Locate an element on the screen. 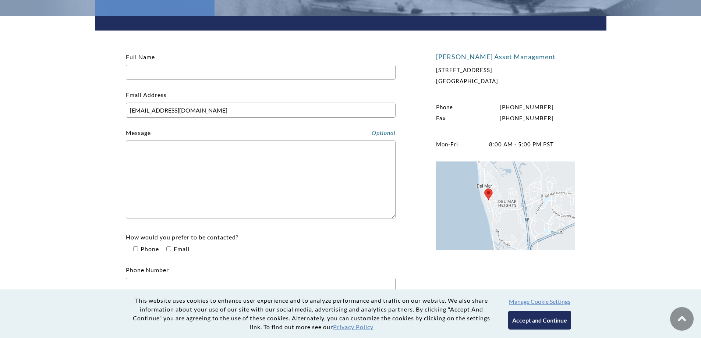 The width and height of the screenshot is (701, 338). button: Accept and Continue is located at coordinates (540, 320).